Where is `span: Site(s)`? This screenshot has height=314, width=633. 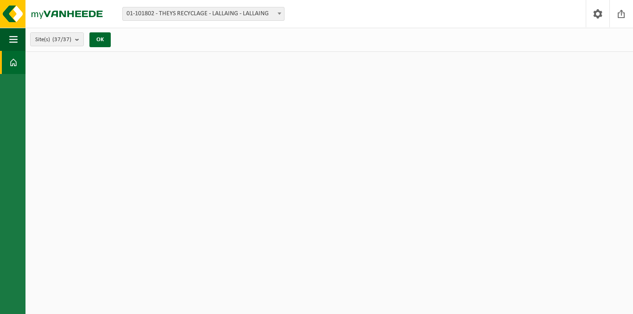 span: Site(s) is located at coordinates (53, 40).